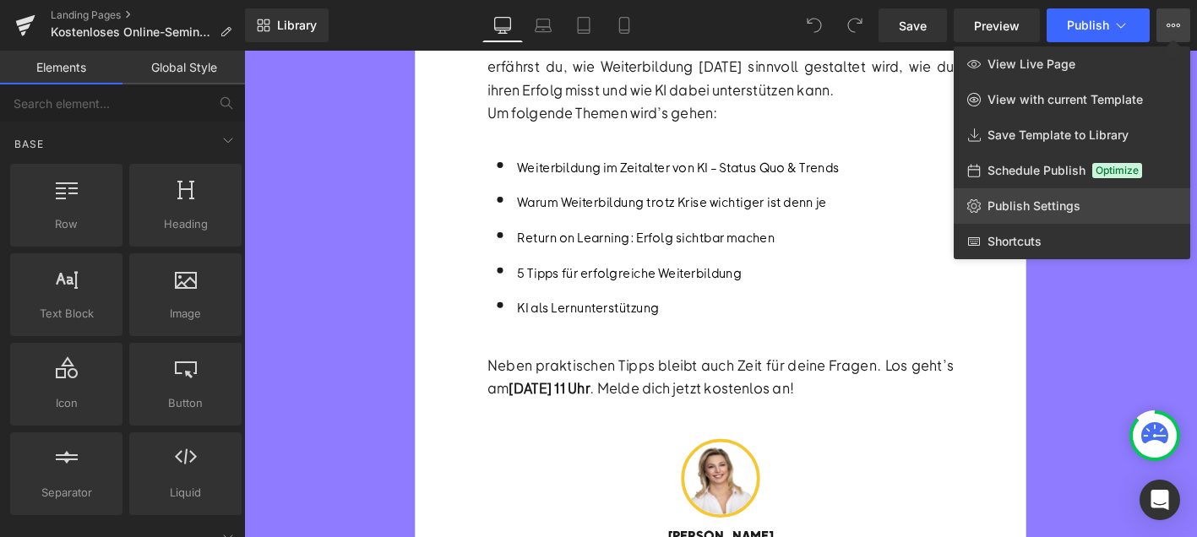 This screenshot has width=1197, height=537. I want to click on span: Library, so click(297, 25).